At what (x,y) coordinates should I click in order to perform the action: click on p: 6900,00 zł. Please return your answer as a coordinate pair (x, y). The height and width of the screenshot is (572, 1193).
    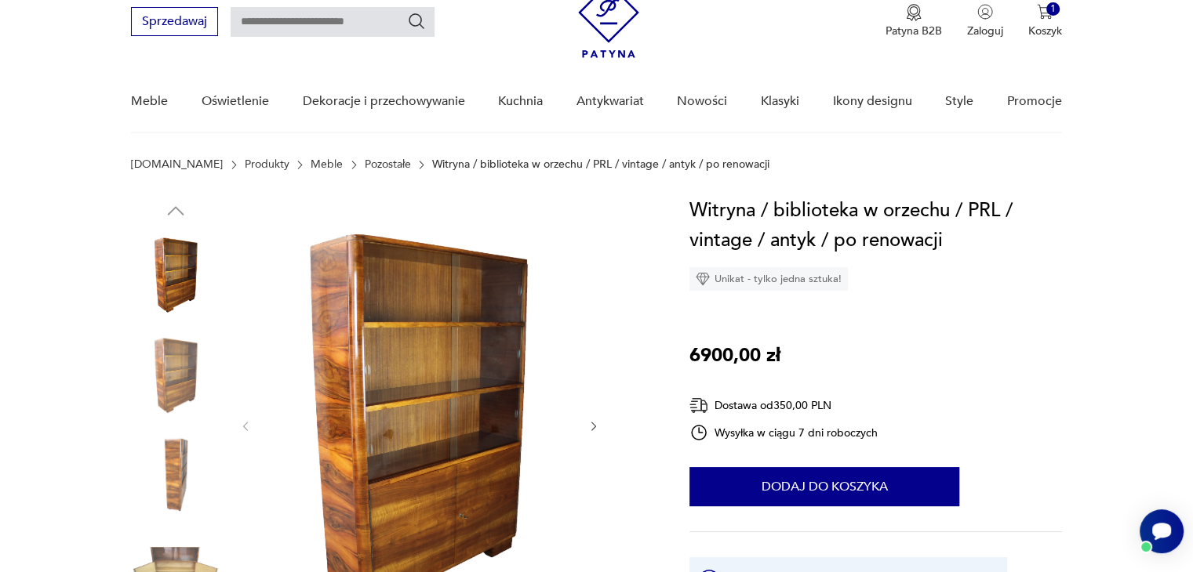
    Looking at the image, I should click on (735, 356).